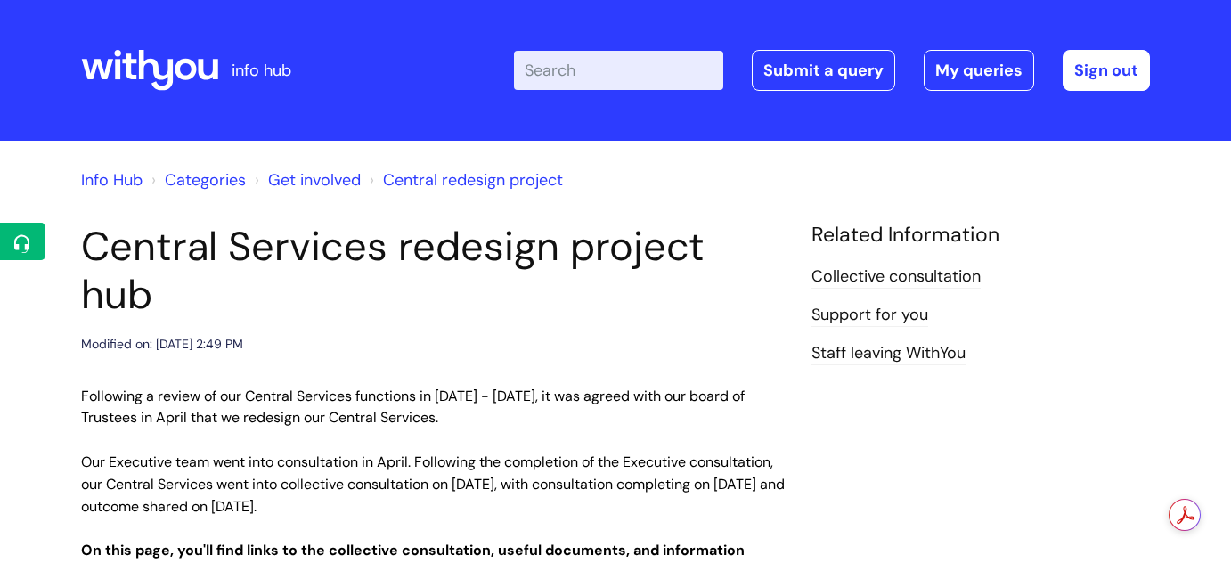  Describe the element at coordinates (823, 70) in the screenshot. I see `a: Submit a query` at that location.